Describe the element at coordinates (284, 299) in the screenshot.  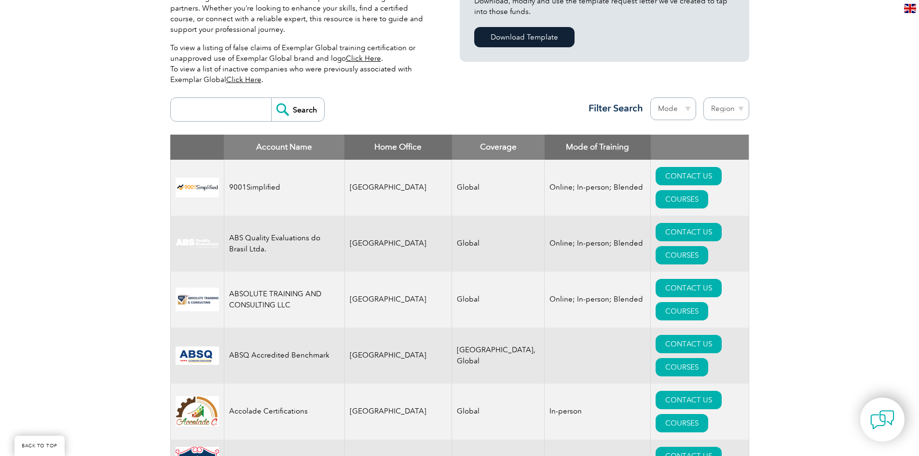
I see `td: ABSOLUTE TRAINING AND CONSULTING LLC` at that location.